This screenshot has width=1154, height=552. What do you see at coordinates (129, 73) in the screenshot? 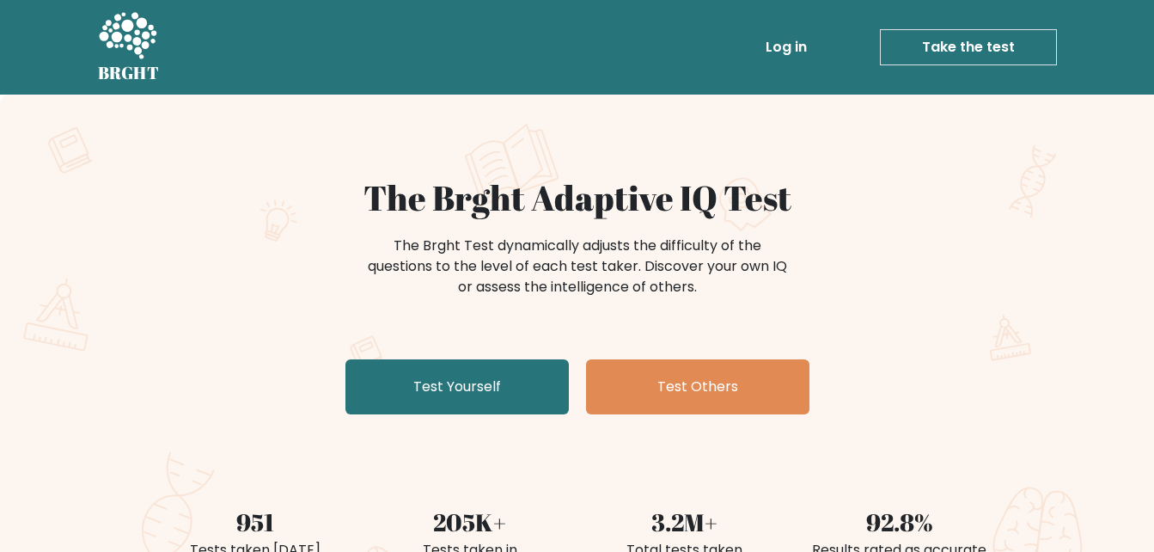
I see `h5: BRGHT` at bounding box center [129, 73].